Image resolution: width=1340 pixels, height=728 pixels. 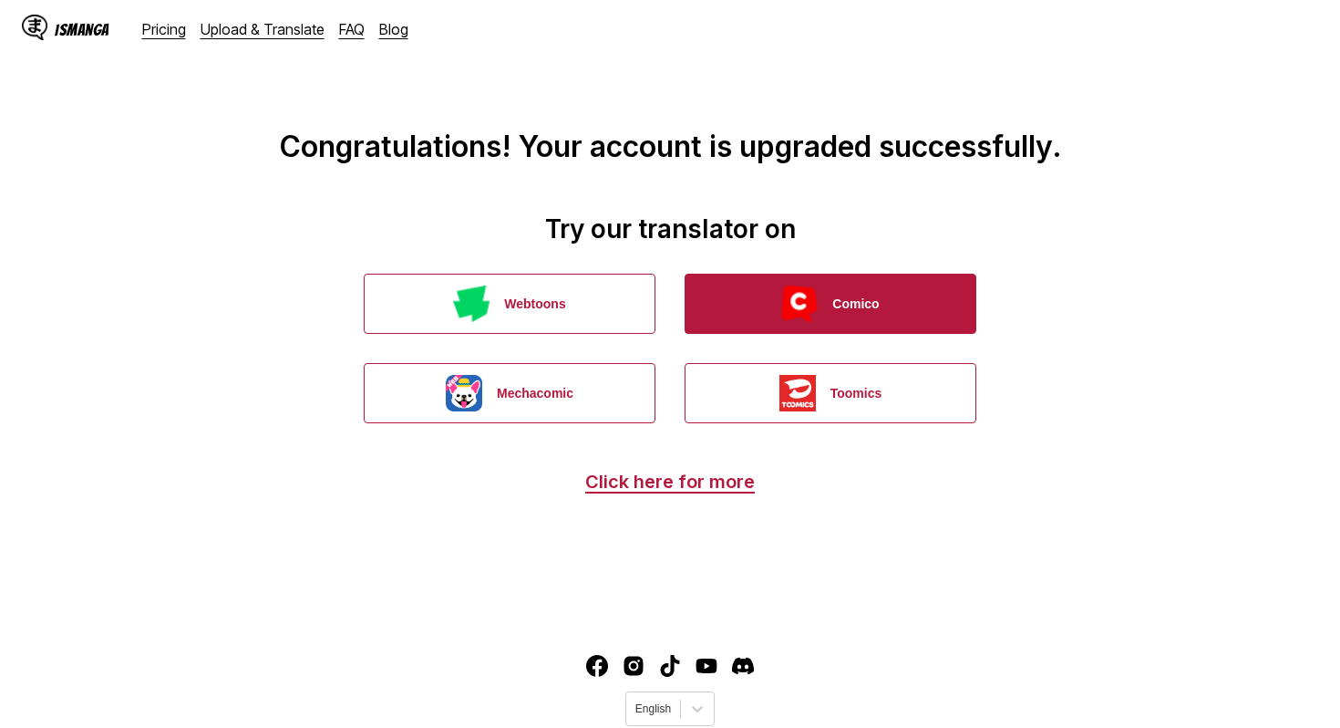 I want to click on img: IsManga Instagram, so click(x=634, y=666).